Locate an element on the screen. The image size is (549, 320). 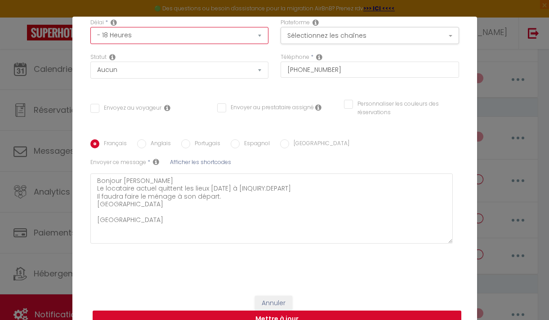
label: Français is located at coordinates (113, 144).